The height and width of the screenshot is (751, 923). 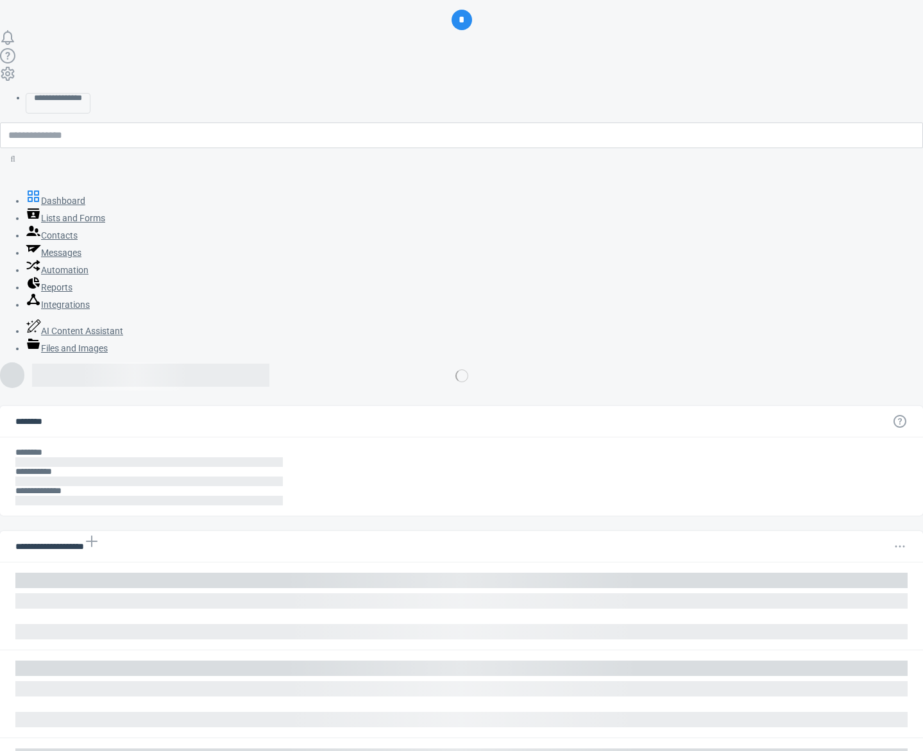 I want to click on a: Contacts, so click(x=51, y=235).